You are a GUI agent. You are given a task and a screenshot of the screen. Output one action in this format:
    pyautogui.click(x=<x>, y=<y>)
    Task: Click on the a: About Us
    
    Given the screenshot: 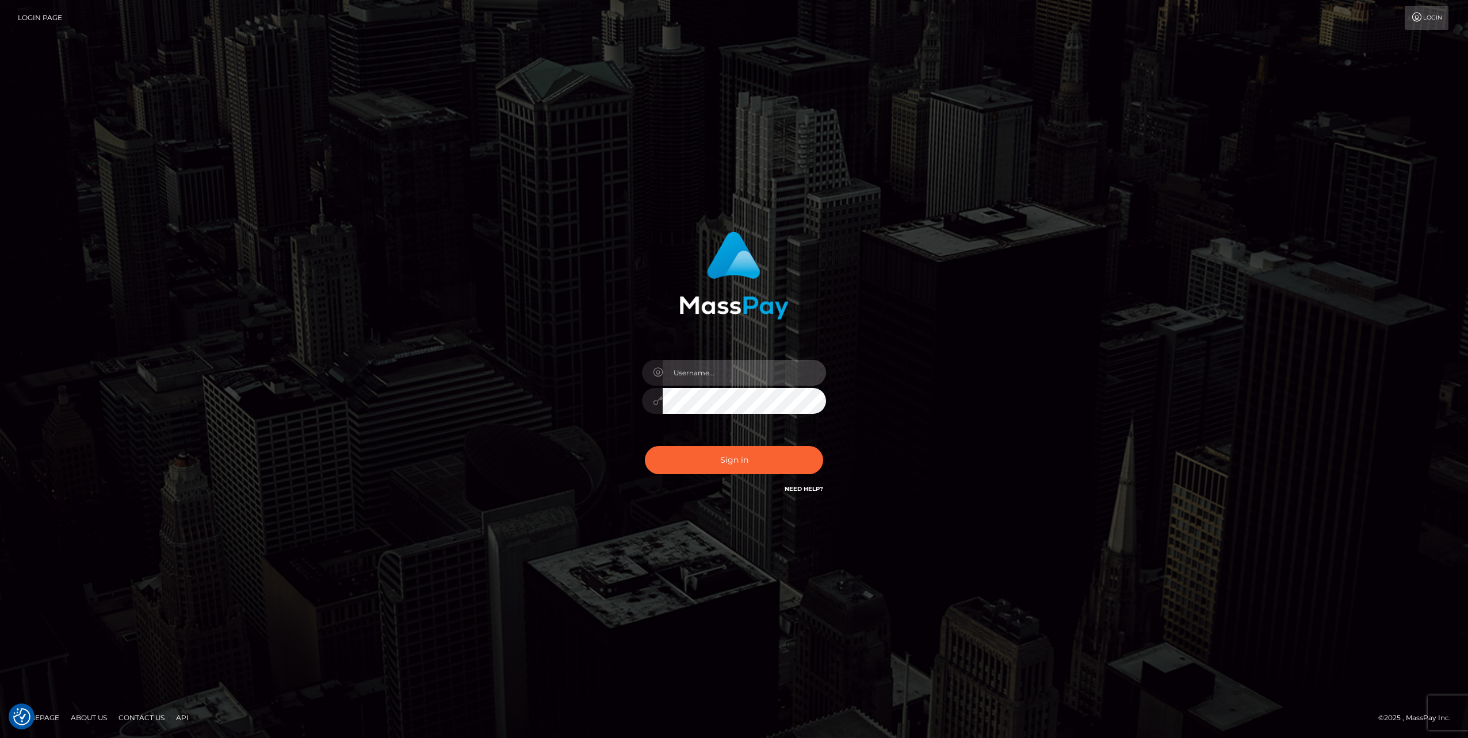 What is the action you would take?
    pyautogui.click(x=89, y=718)
    